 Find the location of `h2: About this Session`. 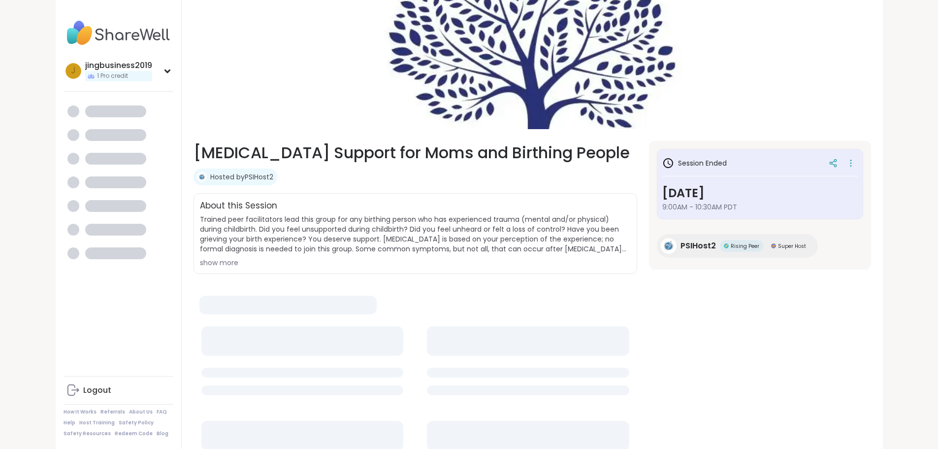

h2: About this Session is located at coordinates (238, 206).